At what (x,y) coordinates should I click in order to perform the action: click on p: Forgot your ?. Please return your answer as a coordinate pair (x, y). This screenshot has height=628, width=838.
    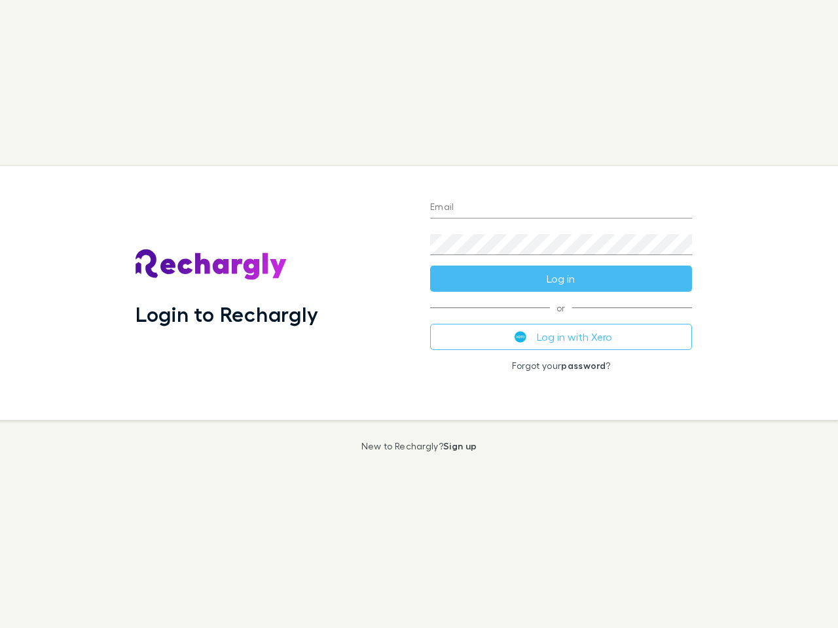
    Looking at the image, I should click on (561, 366).